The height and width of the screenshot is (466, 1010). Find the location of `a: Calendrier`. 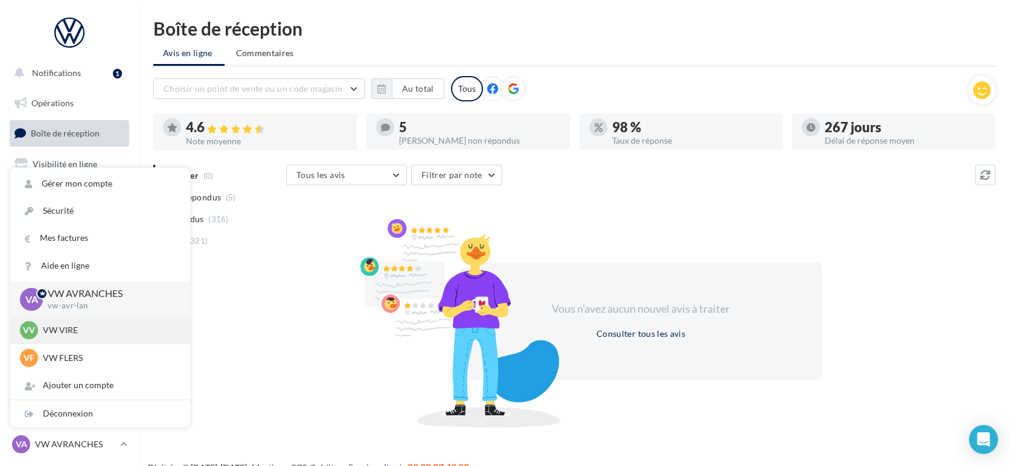

a: Calendrier is located at coordinates (69, 284).